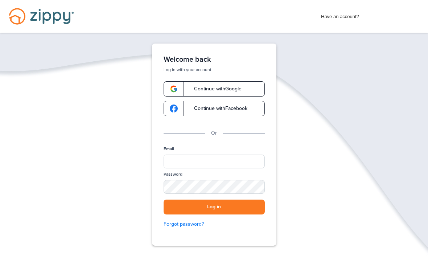  I want to click on label: Password, so click(173, 174).